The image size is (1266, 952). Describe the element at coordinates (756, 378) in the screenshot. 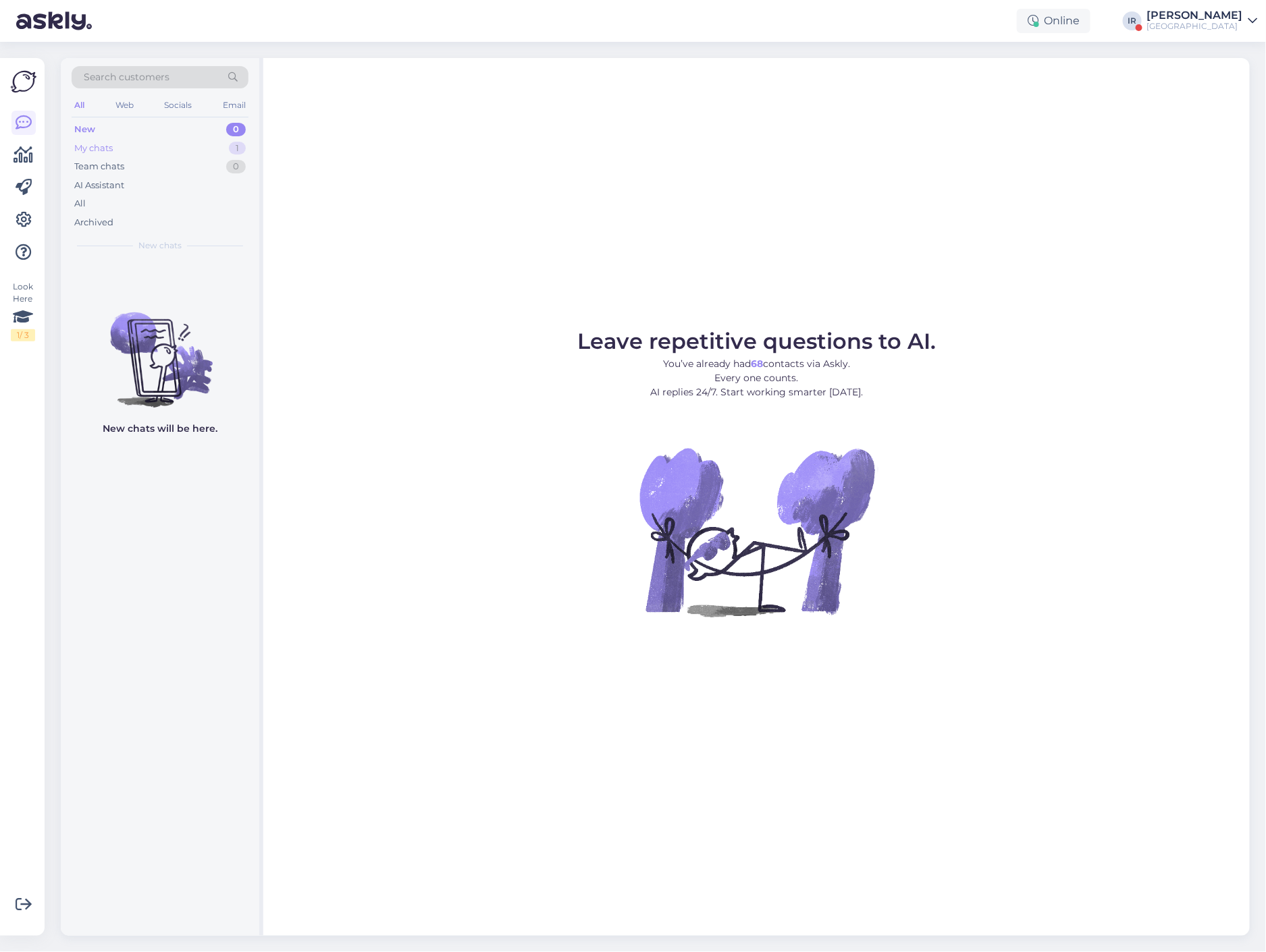

I see `p: You’ve already had contacts via Askly. Every one counts. AI replies 24/7. Start working smarter [...` at that location.